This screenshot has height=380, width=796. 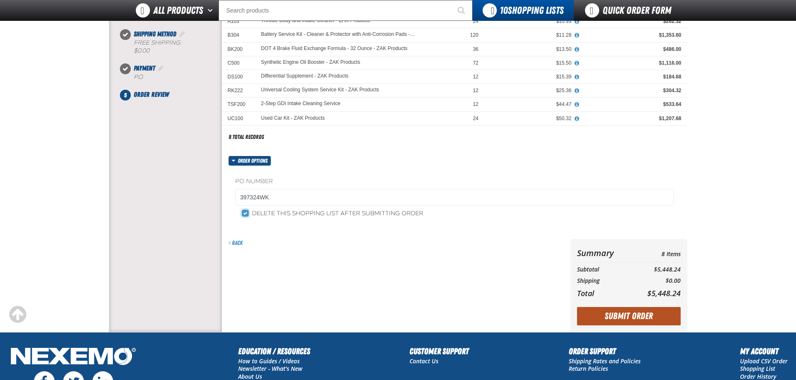 What do you see at coordinates (454, 182) in the screenshot?
I see `label: PO Number` at bounding box center [454, 182].